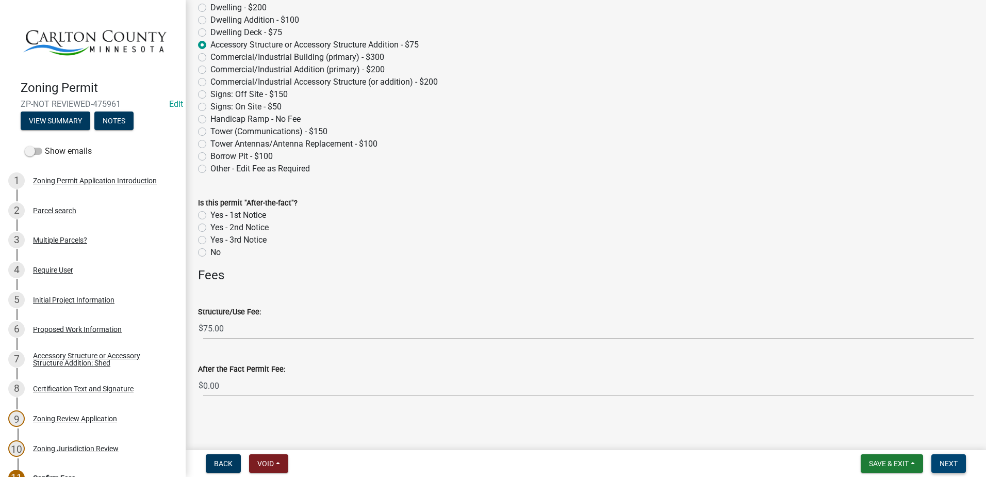 The image size is (986, 477). Describe the element at coordinates (176, 104) in the screenshot. I see `wm-modal-confirm: Edit Application Number` at that location.